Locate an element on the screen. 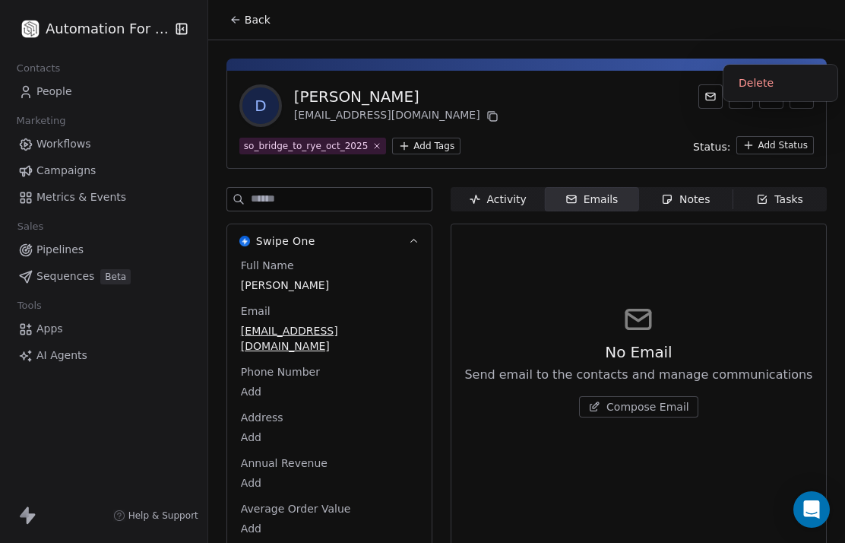  span: Full Name is located at coordinates (267, 265).